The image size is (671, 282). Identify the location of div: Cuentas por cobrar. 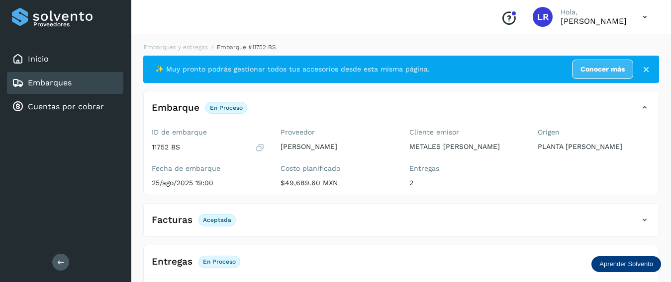
(65, 107).